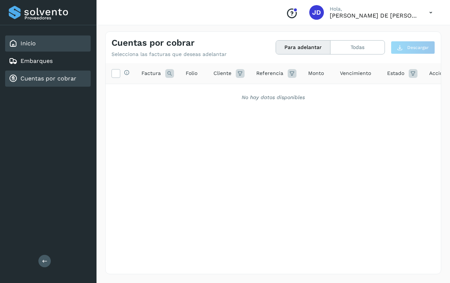 The width and height of the screenshot is (450, 283). Describe the element at coordinates (418, 48) in the screenshot. I see `span: Descargar` at that location.